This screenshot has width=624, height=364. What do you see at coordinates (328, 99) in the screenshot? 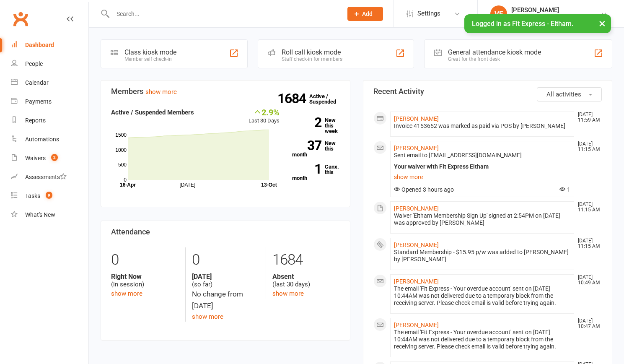
I see `a: 1684Active / Suspended` at bounding box center [328, 99].